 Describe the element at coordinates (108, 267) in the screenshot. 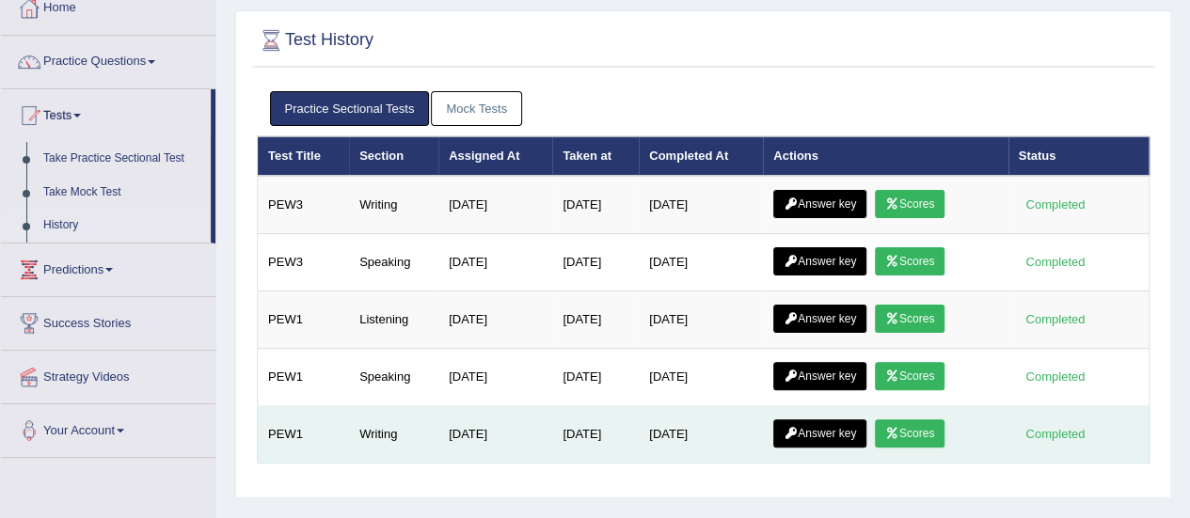

I see `a: Predictions` at that location.